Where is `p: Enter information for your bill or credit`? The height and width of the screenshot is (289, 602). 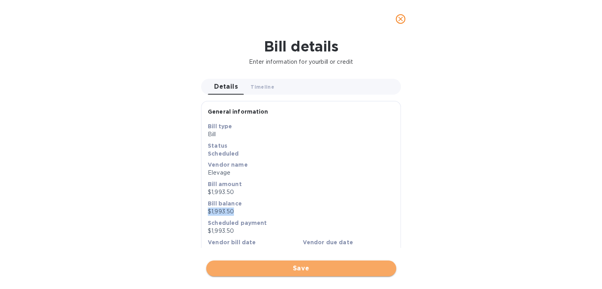 p: Enter information for your bill or credit is located at coordinates (301, 62).